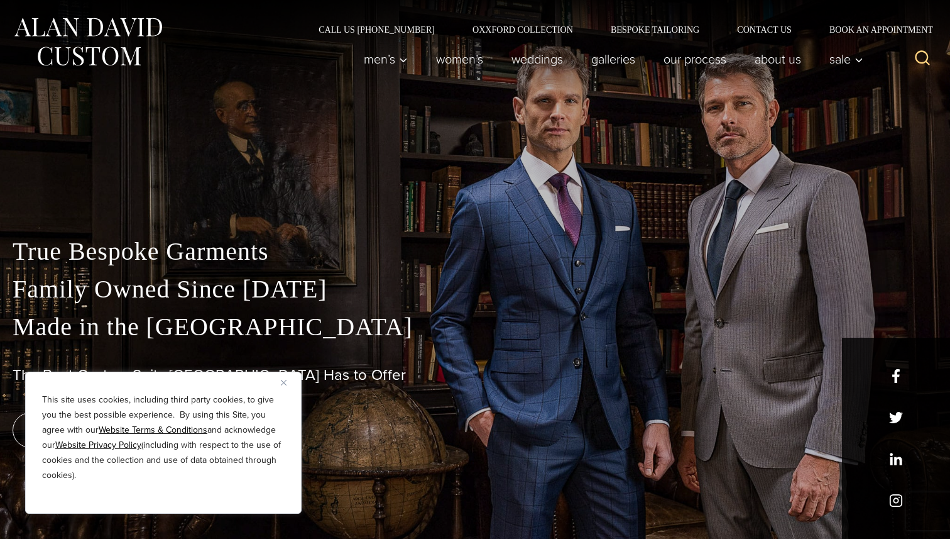 The height and width of the screenshot is (539, 950). Describe the element at coordinates (101, 430) in the screenshot. I see `a: book an appointment` at that location.